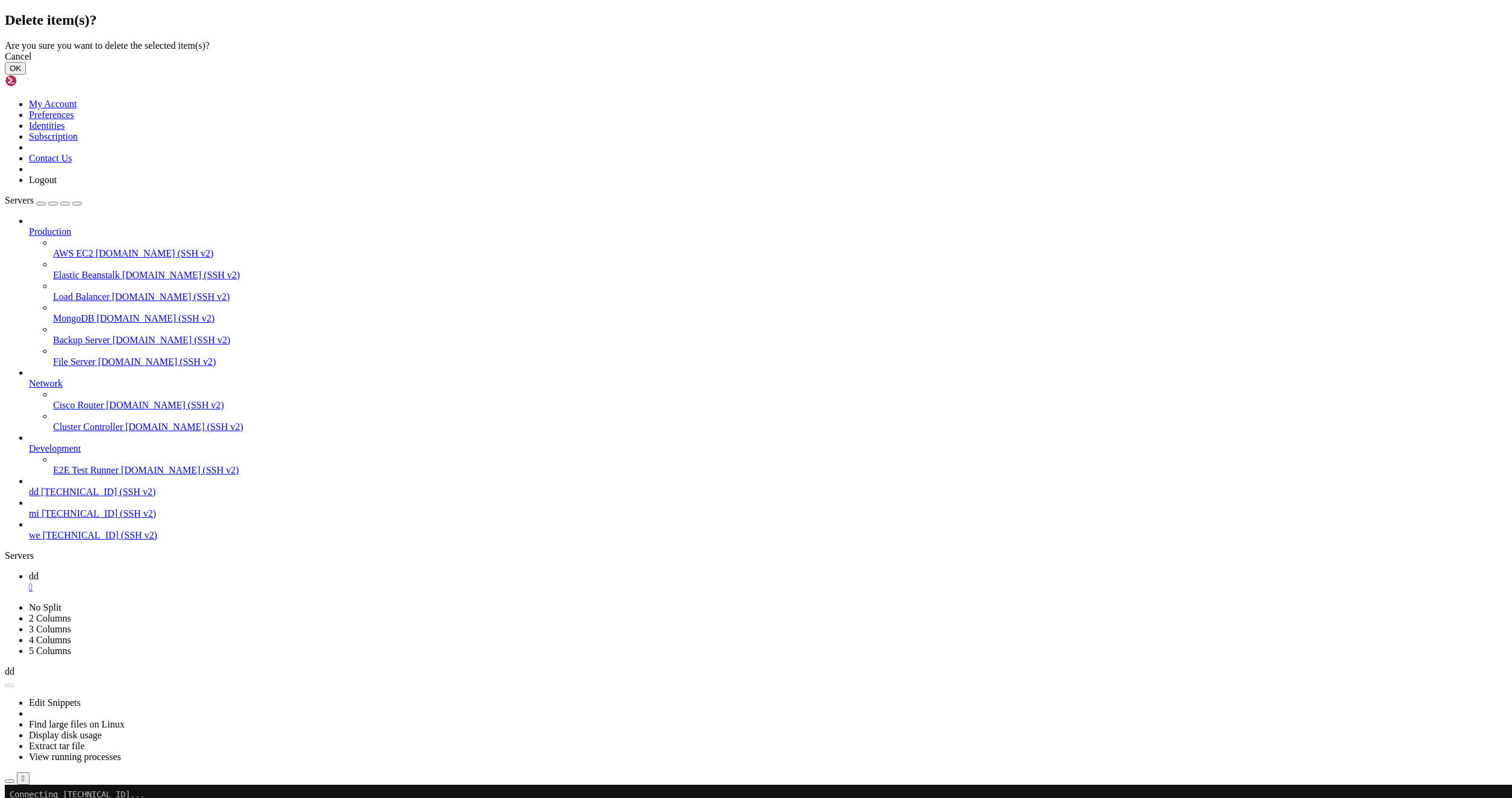 This screenshot has height=798, width=1512. What do you see at coordinates (42, 180) in the screenshot?
I see `a: Logout` at bounding box center [42, 180].